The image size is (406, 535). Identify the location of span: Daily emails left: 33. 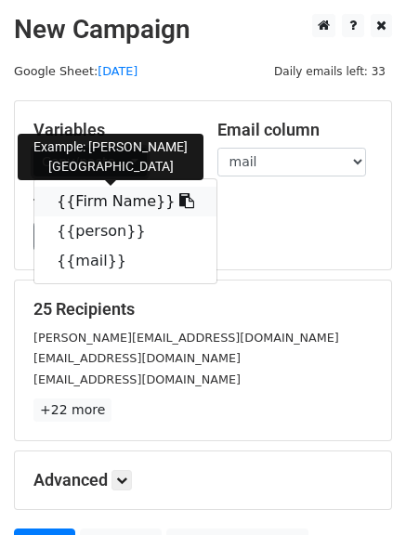
(330, 71).